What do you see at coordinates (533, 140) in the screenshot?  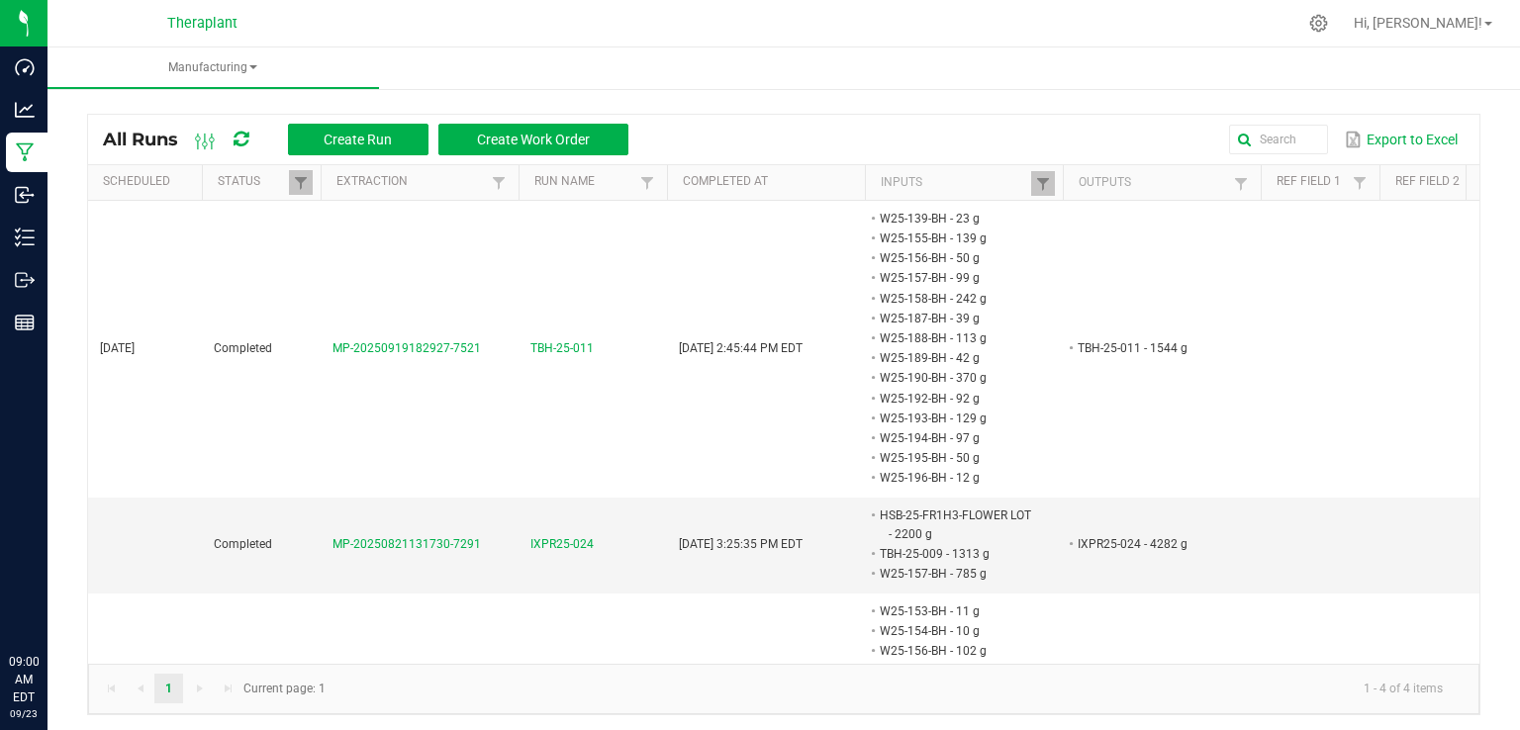 I see `span: Create Work Order` at bounding box center [533, 140].